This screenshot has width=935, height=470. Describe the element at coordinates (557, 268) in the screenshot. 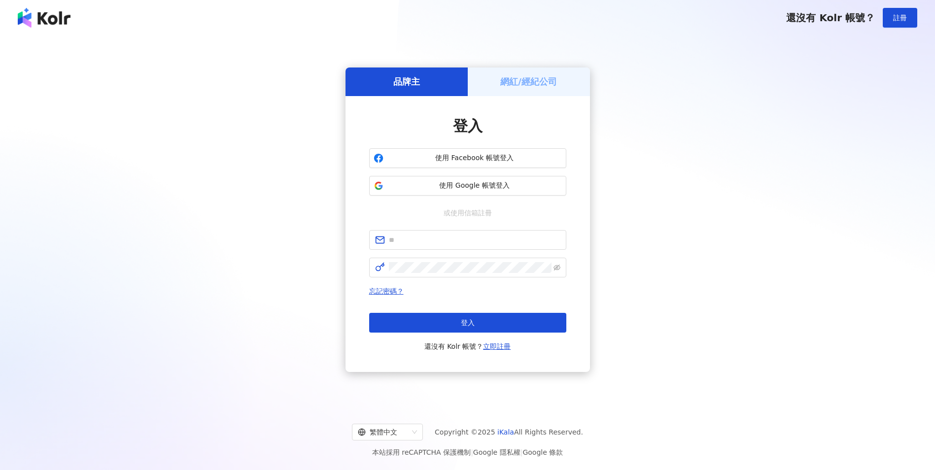

I see `span: eye-invisible` at that location.